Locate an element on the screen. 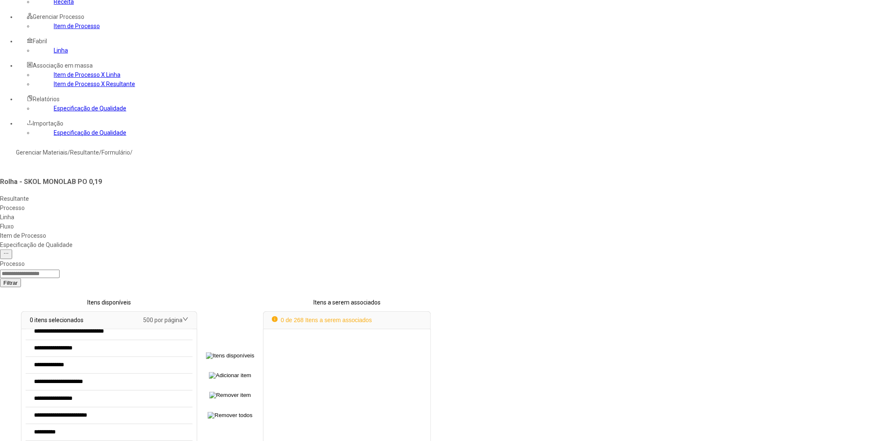 This screenshot has height=441, width=892. span: Filtrar is located at coordinates (10, 282).